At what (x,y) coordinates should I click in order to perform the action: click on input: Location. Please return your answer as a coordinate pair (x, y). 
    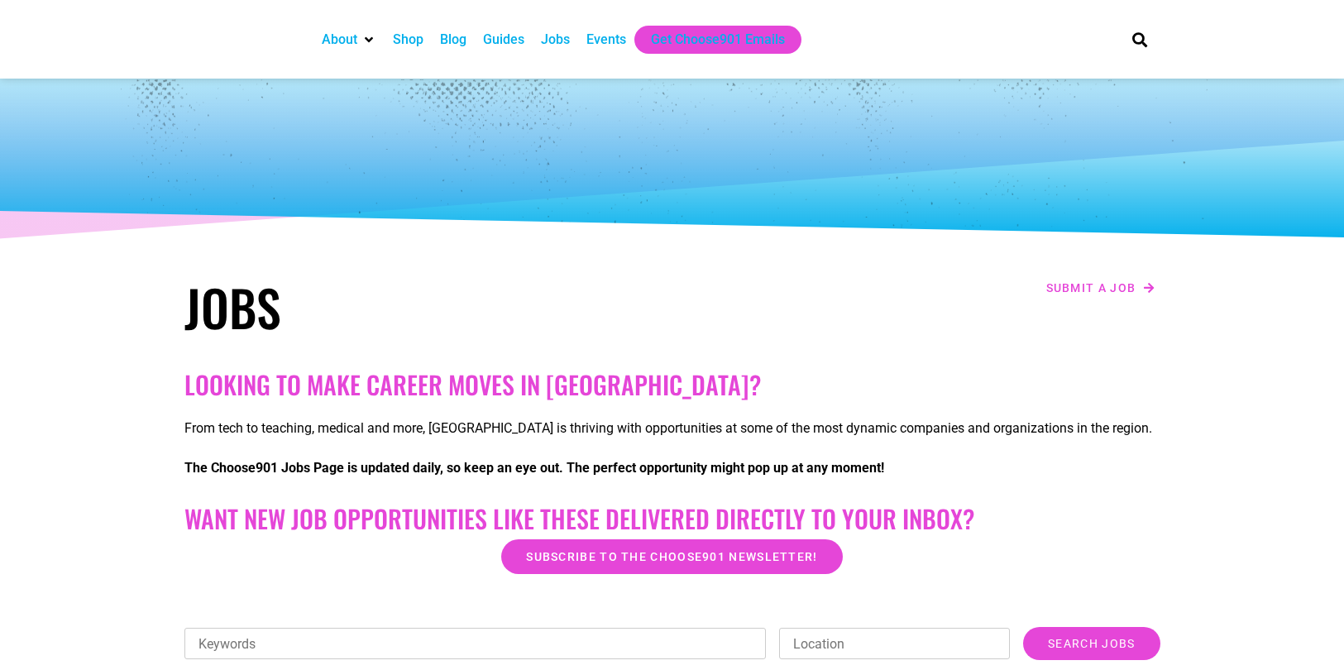
    Looking at the image, I should click on (894, 644).